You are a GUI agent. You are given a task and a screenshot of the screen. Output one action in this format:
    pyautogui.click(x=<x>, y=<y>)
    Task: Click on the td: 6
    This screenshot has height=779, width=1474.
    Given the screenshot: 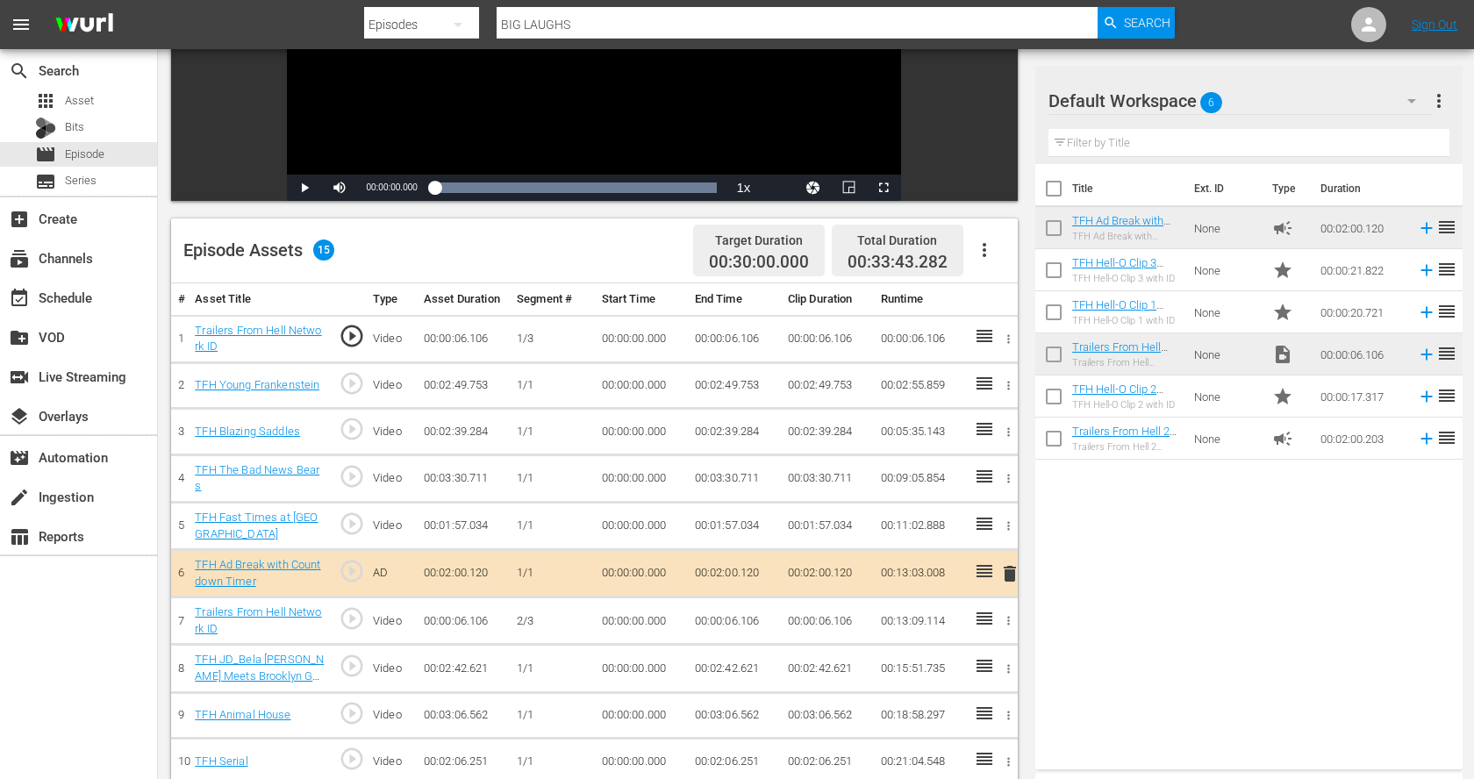 What is the action you would take?
    pyautogui.click(x=179, y=574)
    